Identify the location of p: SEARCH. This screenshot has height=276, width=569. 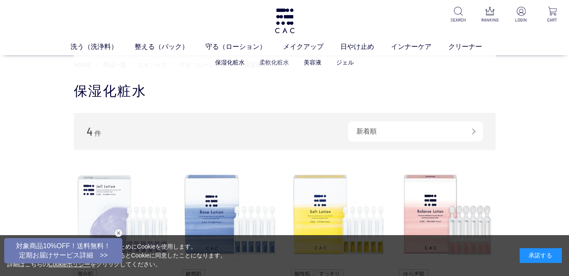
(458, 20).